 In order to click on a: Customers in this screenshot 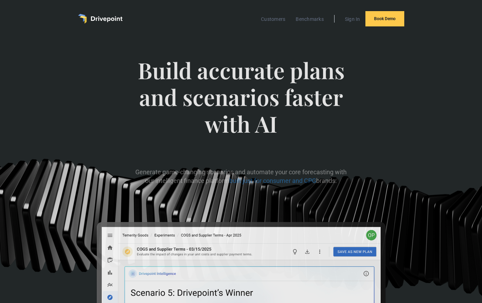, I will do `click(273, 19)`.